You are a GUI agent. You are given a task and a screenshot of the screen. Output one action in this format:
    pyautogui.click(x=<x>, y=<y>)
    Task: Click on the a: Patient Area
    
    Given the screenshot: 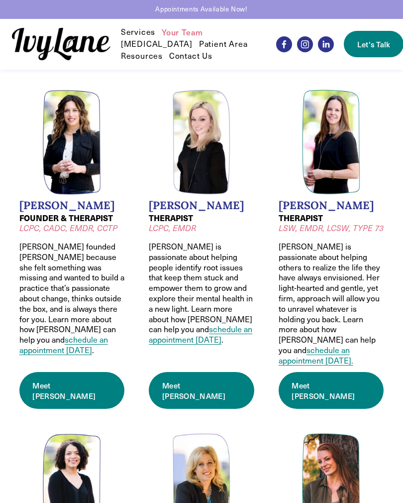 What is the action you would take?
    pyautogui.click(x=224, y=44)
    